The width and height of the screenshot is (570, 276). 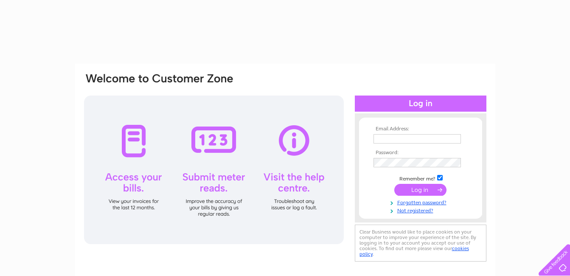 What do you see at coordinates (421, 178) in the screenshot?
I see `td: Remember me?` at bounding box center [421, 178].